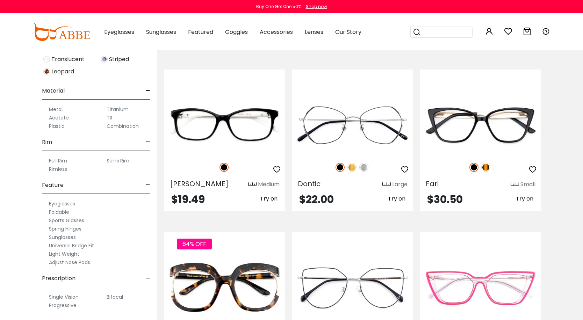 This screenshot has height=320, width=583. What do you see at coordinates (225, 287) in the screenshot?
I see `img: Tortoise Johnson - Plastic ,Universal Bridge Fit` at bounding box center [225, 287].